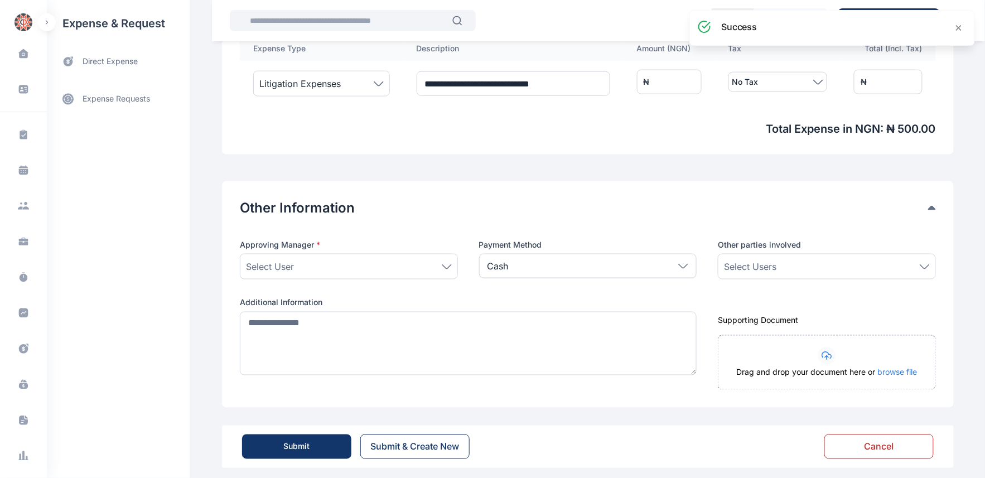 Image resolution: width=985 pixels, height=478 pixels. I want to click on th: Expense Type, so click(321, 49).